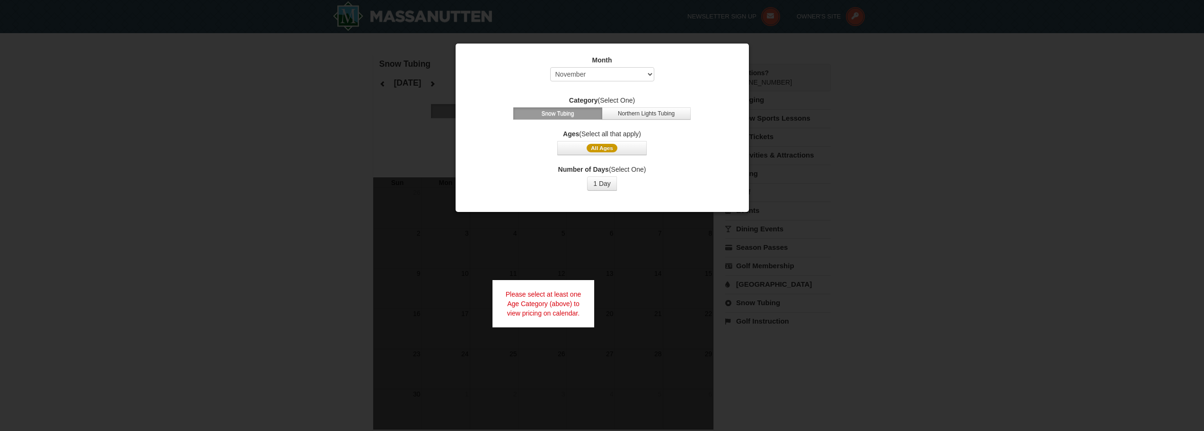  What do you see at coordinates (646, 114) in the screenshot?
I see `button: Northern Lights Tubing` at bounding box center [646, 114].